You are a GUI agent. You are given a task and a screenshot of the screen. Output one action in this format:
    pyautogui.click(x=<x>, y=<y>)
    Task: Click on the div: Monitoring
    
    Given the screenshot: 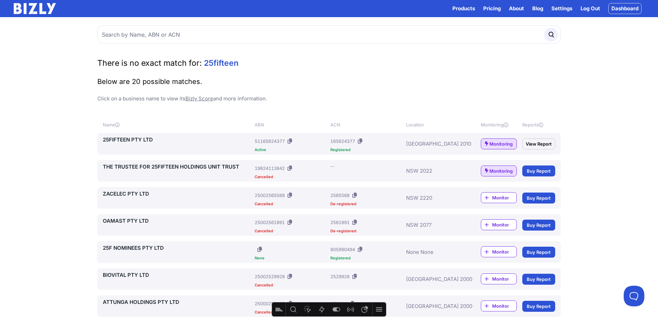 What is the action you would take?
    pyautogui.click(x=499, y=125)
    